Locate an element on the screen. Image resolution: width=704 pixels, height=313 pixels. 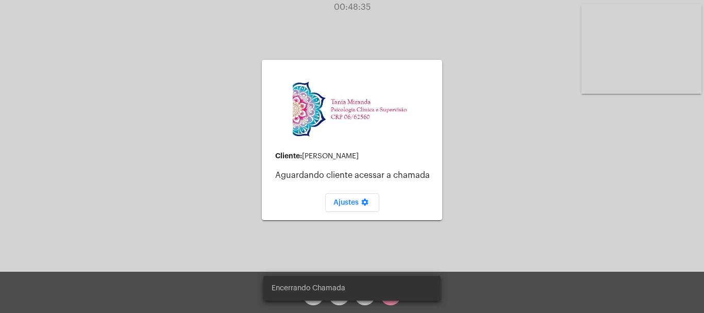
span: Encerrando Chamada is located at coordinates (308, 288).